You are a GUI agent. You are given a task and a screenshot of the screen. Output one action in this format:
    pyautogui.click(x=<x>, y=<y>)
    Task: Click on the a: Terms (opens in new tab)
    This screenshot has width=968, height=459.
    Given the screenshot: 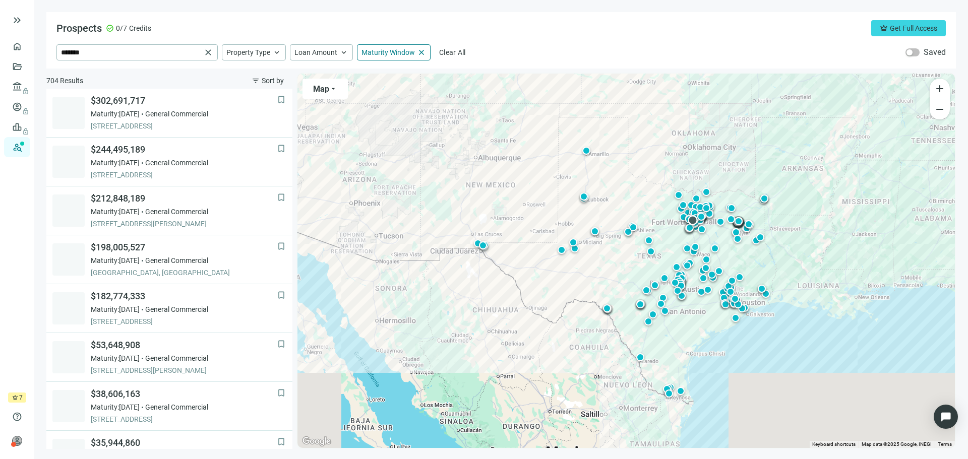 What is the action you would take?
    pyautogui.click(x=945, y=444)
    